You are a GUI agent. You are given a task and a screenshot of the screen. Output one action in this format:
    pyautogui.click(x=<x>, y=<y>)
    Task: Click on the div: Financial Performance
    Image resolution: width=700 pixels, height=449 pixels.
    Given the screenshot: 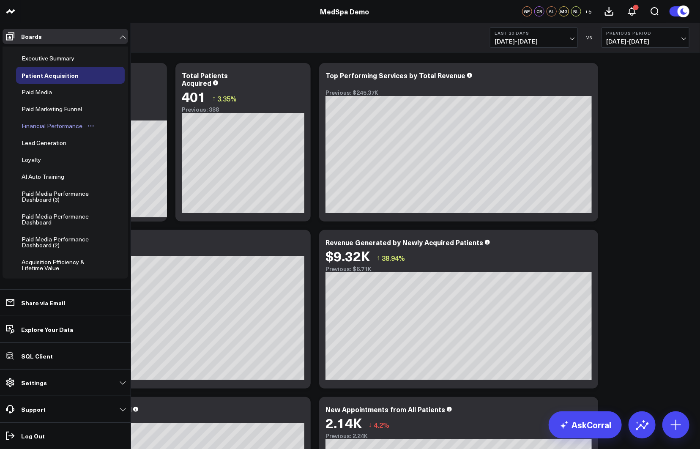 What is the action you would take?
    pyautogui.click(x=52, y=126)
    